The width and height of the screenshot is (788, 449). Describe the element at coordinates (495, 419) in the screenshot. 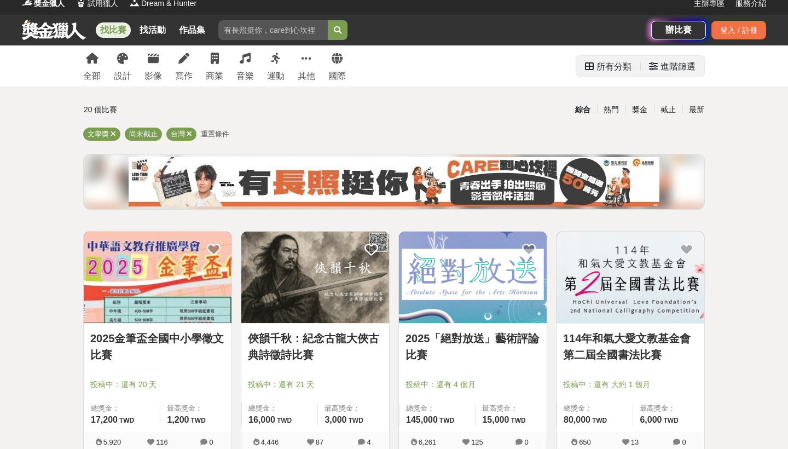

I see `span: 15,000` at that location.